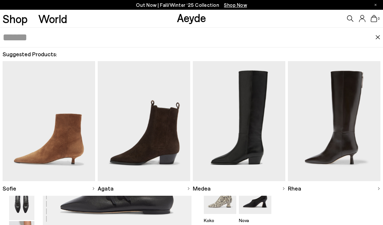 This screenshot has width=383, height=225. What do you see at coordinates (144, 188) in the screenshot?
I see `a: Agata` at bounding box center [144, 188].